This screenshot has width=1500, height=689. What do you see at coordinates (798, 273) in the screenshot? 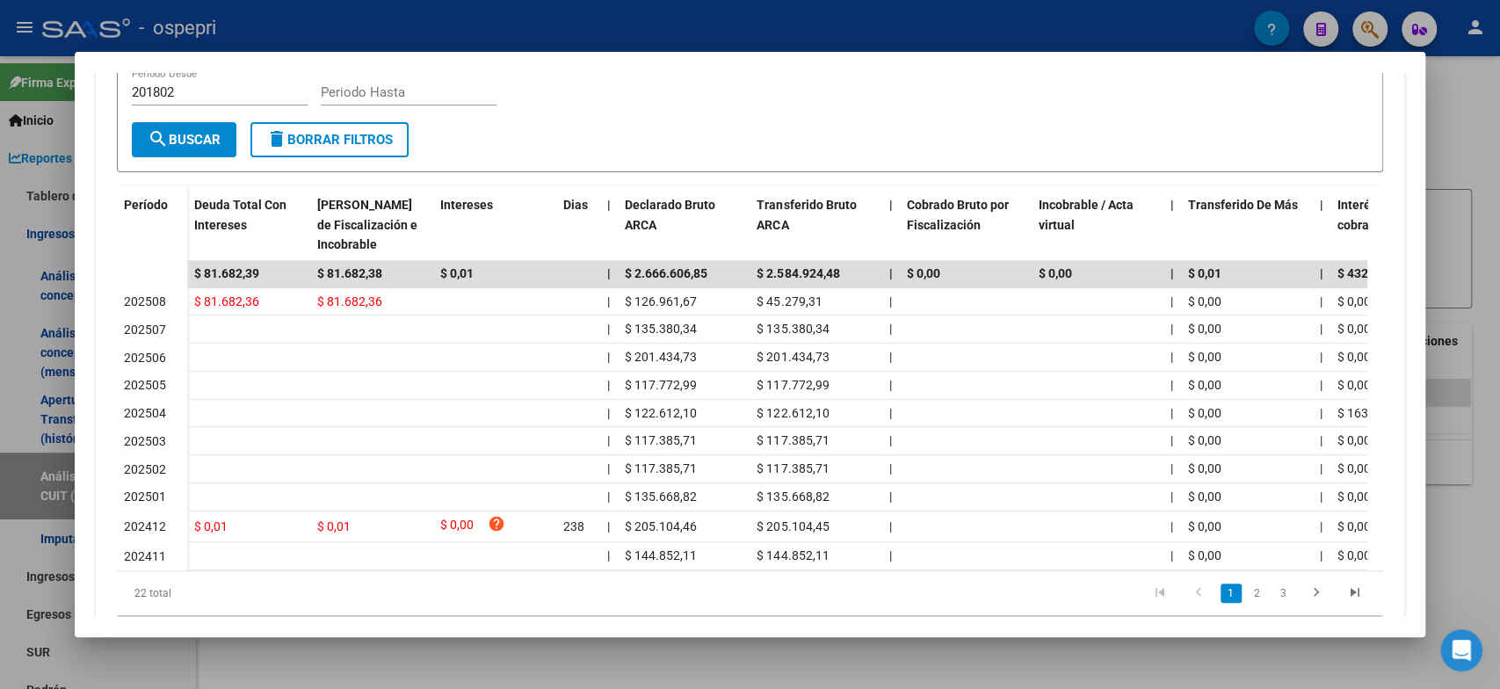
I see `span: $ 2.584.924,48` at bounding box center [798, 273].